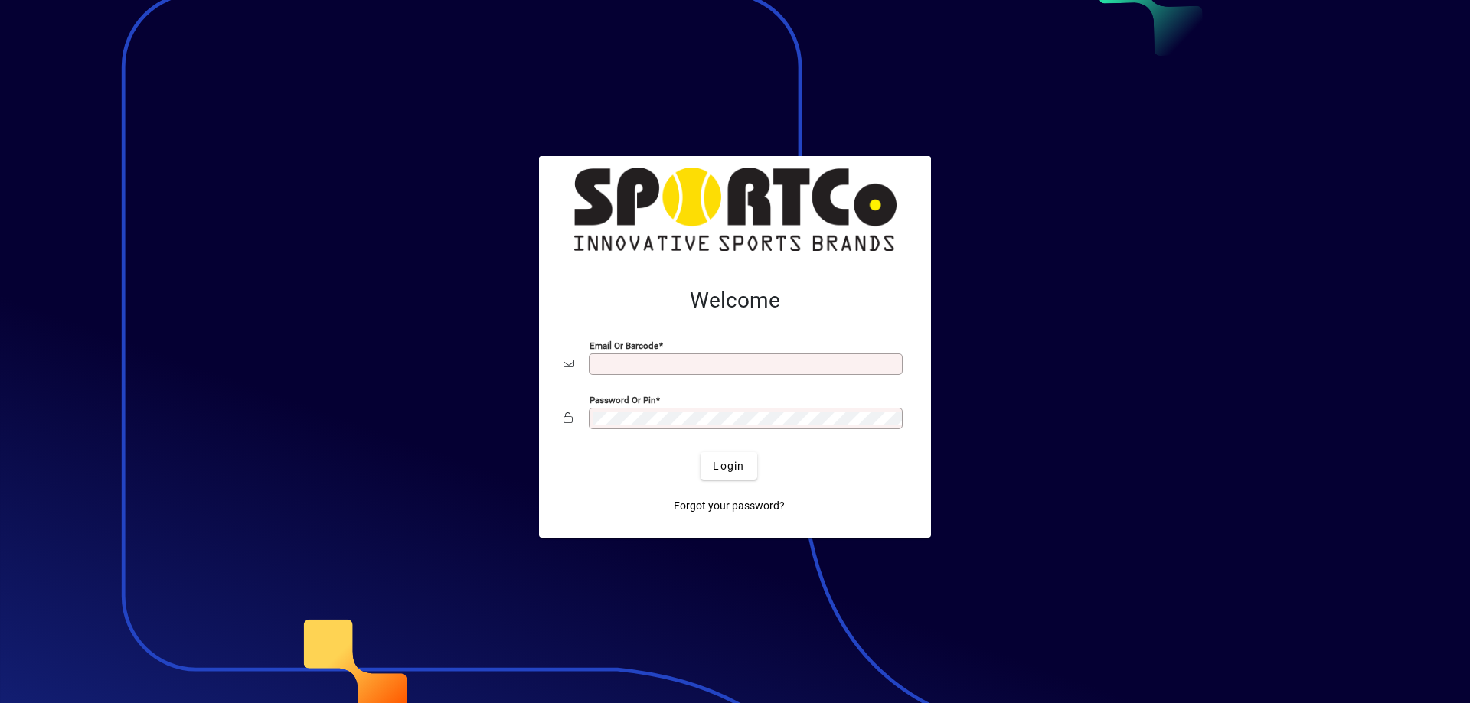  What do you see at coordinates (728, 466) in the screenshot?
I see `button: Login` at bounding box center [728, 466].